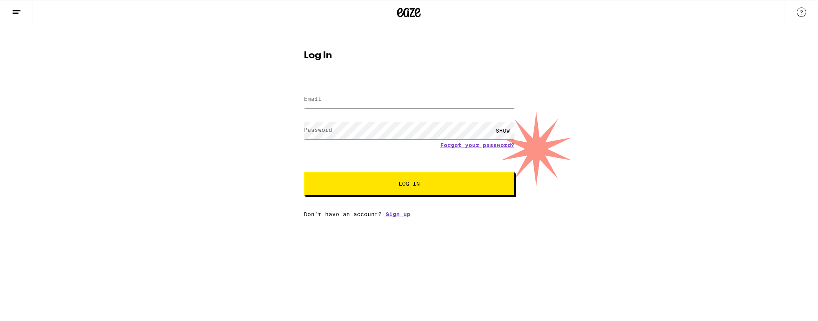  I want to click on span: Log In, so click(409, 184).